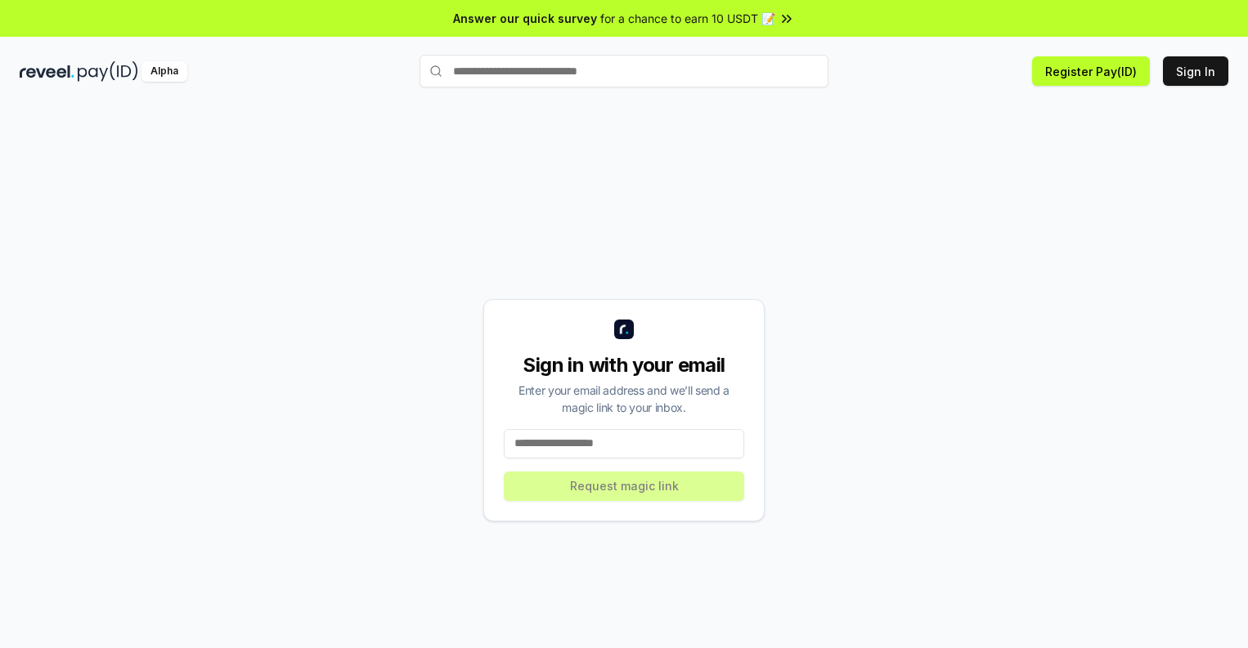  What do you see at coordinates (1195, 71) in the screenshot?
I see `button: Sign In` at bounding box center [1195, 71].